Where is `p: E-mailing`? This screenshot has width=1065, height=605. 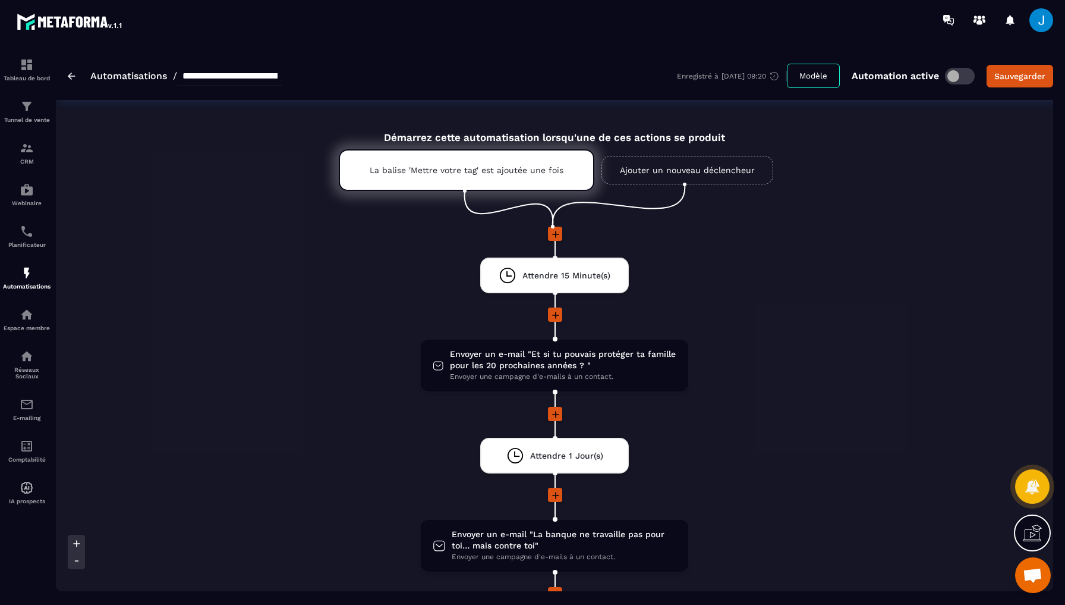
p: E-mailing is located at coordinates (27, 417).